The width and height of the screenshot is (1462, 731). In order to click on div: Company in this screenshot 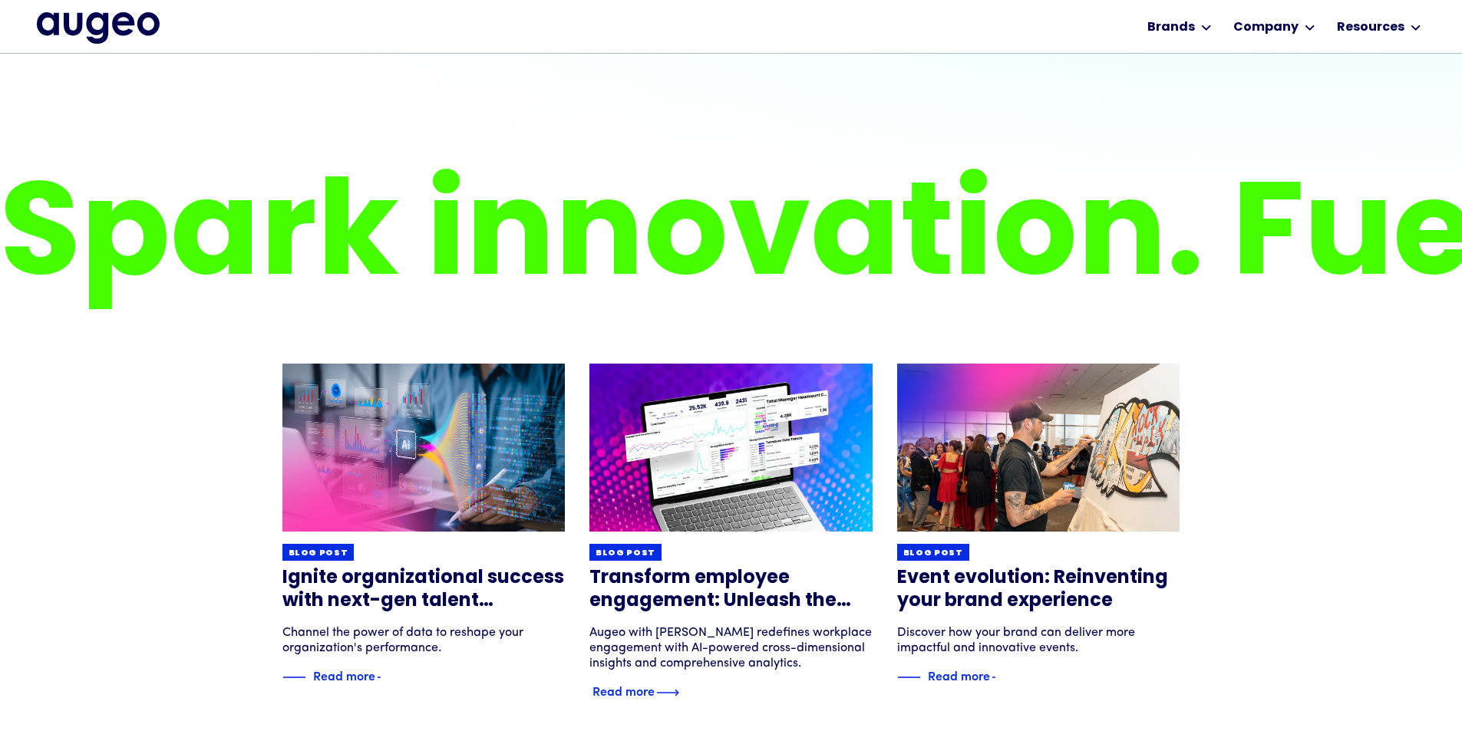, I will do `click(1265, 28)`.